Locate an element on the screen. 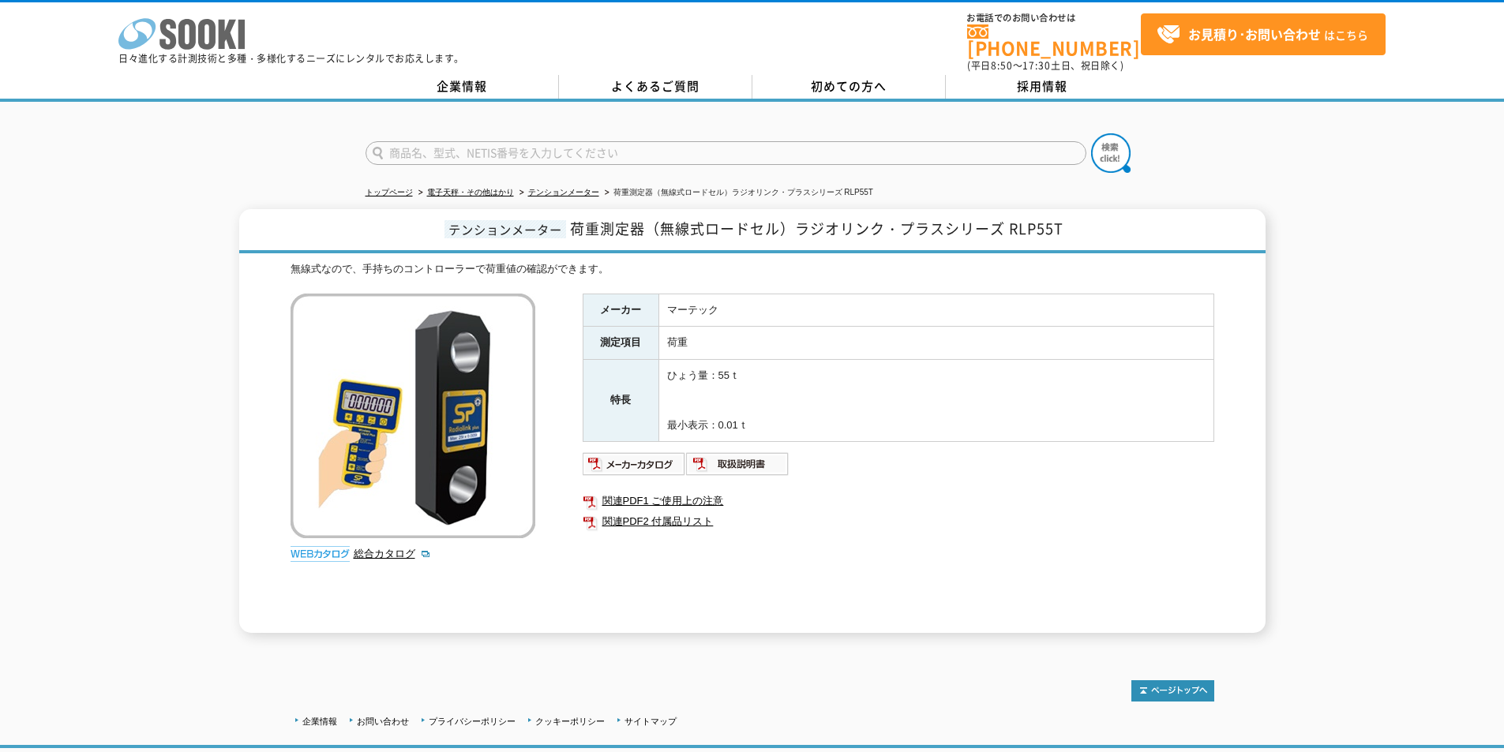  a: 関連PDF1 ご使用上の注意 is located at coordinates (898, 501).